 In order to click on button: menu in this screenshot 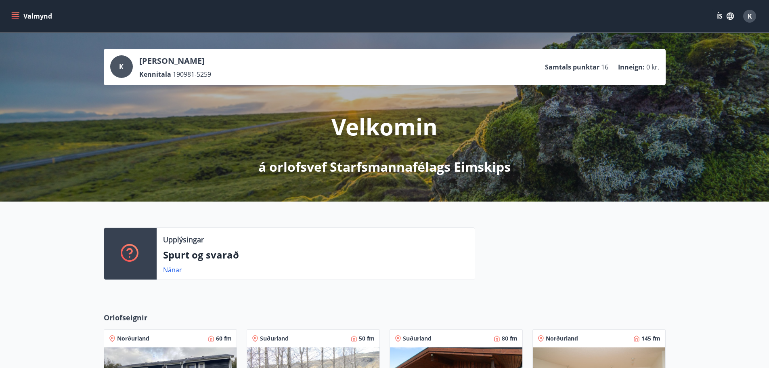, I will do `click(32, 16)`.